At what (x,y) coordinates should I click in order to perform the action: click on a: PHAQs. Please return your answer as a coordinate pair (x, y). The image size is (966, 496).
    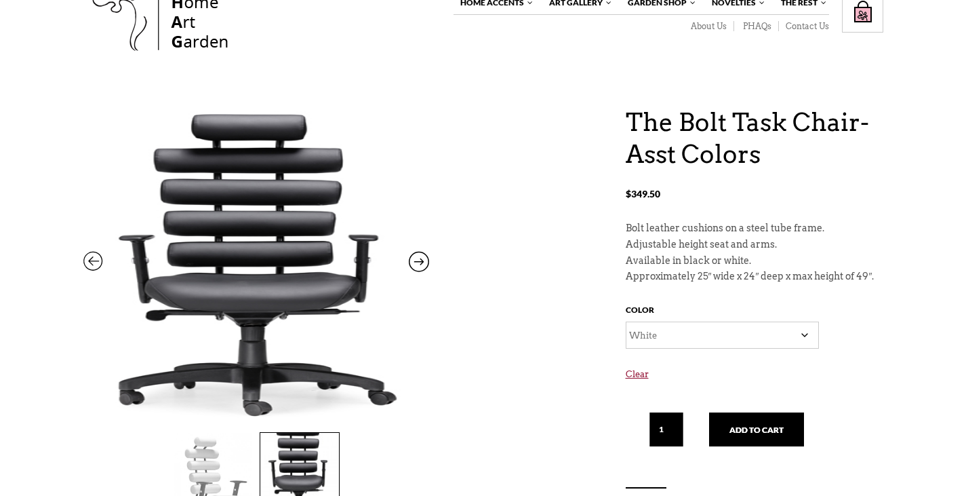
    Looking at the image, I should click on (757, 26).